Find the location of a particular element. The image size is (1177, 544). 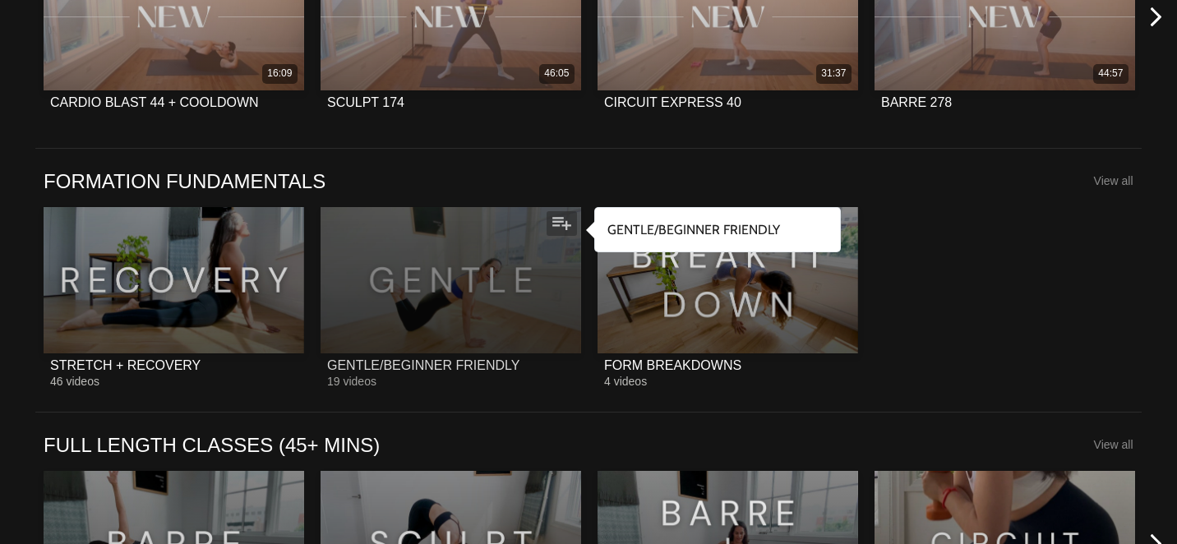

div: BARRE 278 is located at coordinates (916, 102).